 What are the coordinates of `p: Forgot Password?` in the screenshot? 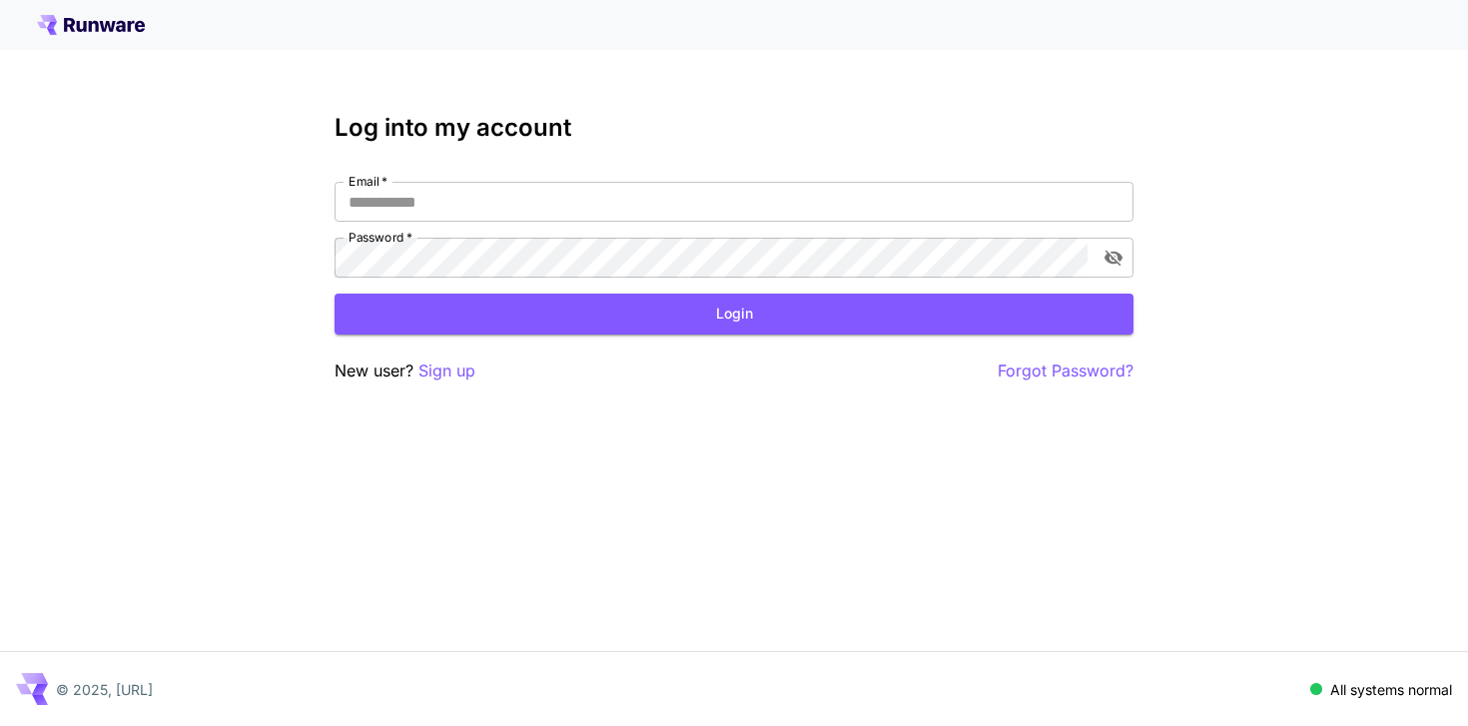 It's located at (1066, 371).